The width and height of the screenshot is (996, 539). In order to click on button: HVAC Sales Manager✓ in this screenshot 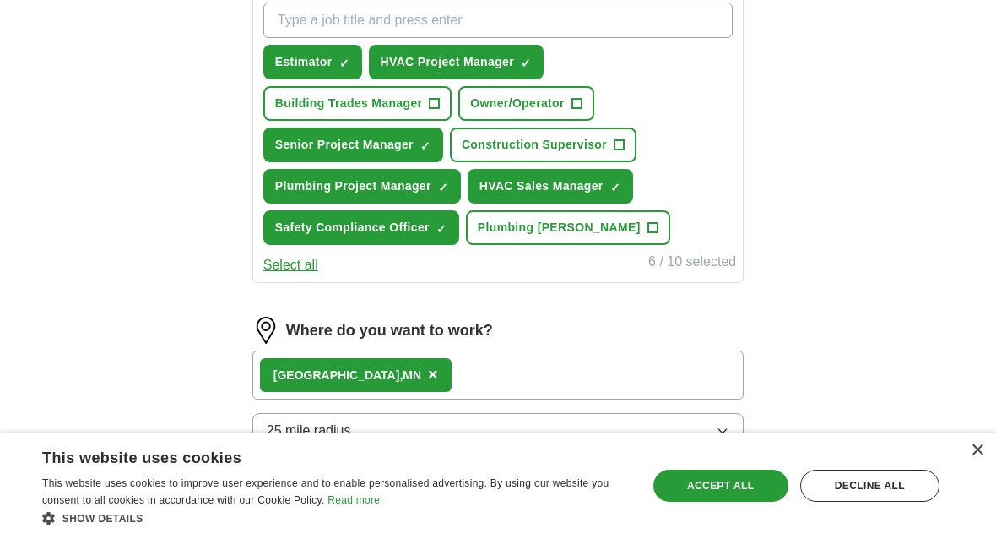, I will do `click(551, 186)`.